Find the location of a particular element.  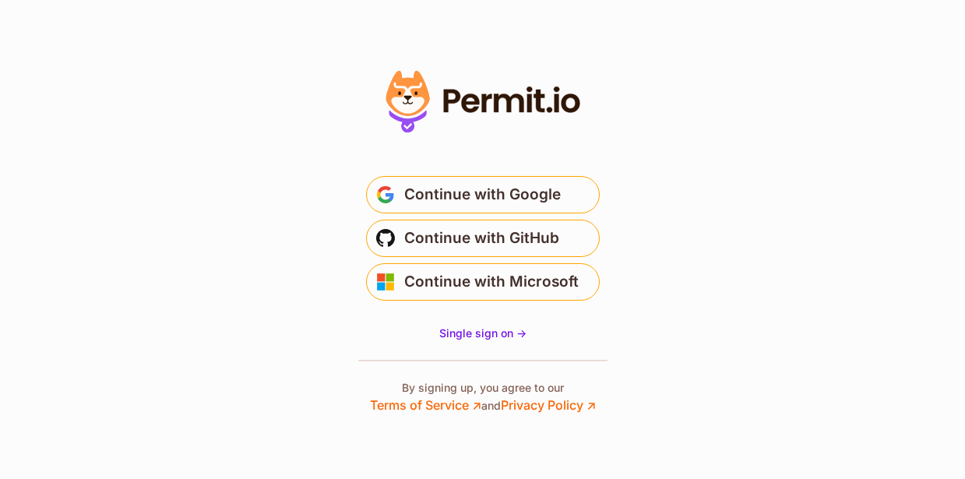

button: Continue with Microsoft is located at coordinates (483, 282).